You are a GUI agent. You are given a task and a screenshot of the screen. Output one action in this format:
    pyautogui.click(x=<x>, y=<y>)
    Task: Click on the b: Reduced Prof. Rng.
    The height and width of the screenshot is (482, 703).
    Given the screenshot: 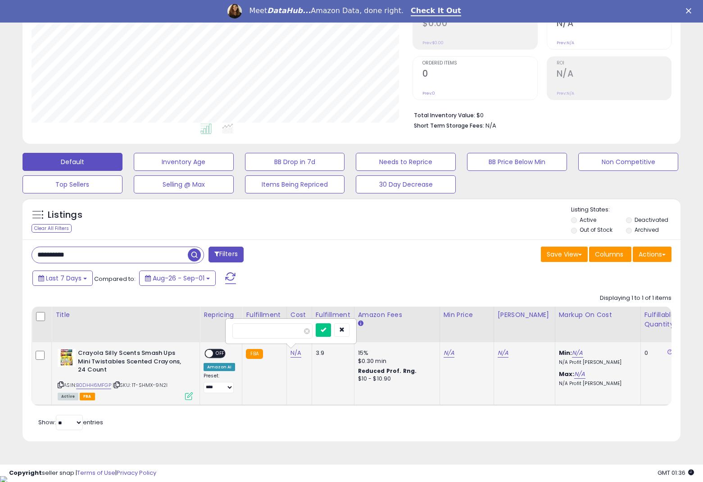 What is the action you would take?
    pyautogui.click(x=387, y=370)
    